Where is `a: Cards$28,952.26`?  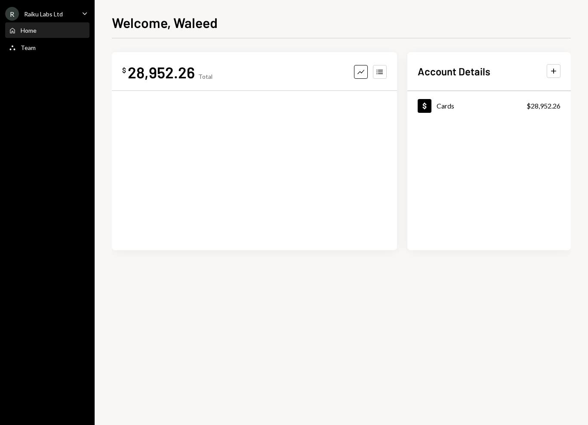 a: Cards$28,952.26 is located at coordinates (489, 105).